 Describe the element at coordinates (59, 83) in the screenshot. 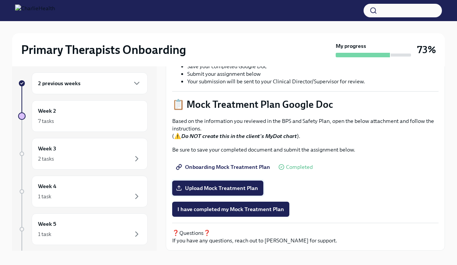

I see `h6: 2 previous weeks` at that location.